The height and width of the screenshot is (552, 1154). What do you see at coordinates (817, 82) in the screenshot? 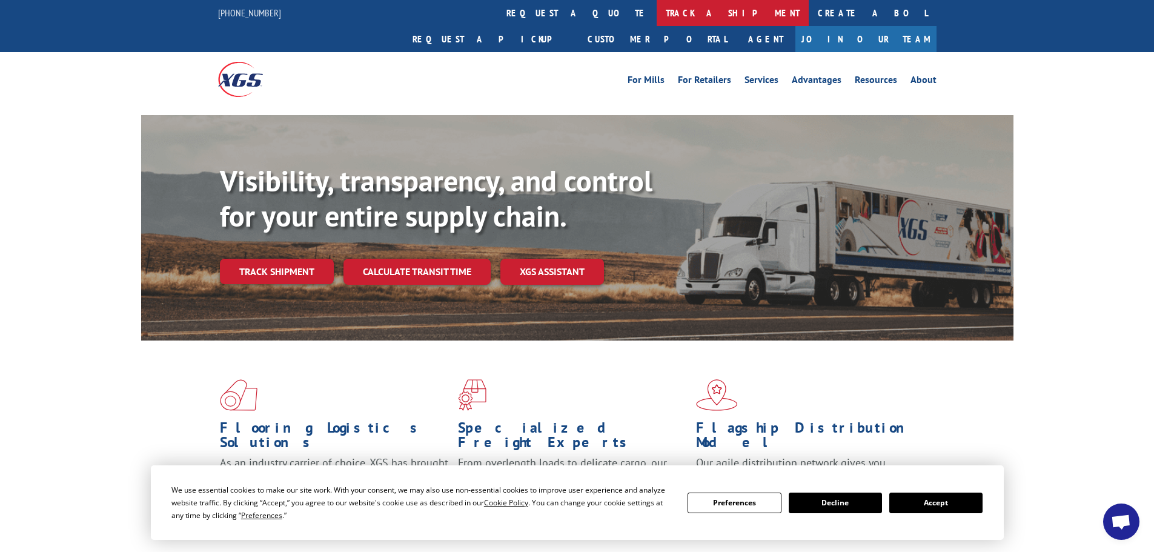
I see `a: Advantages` at bounding box center [817, 82].